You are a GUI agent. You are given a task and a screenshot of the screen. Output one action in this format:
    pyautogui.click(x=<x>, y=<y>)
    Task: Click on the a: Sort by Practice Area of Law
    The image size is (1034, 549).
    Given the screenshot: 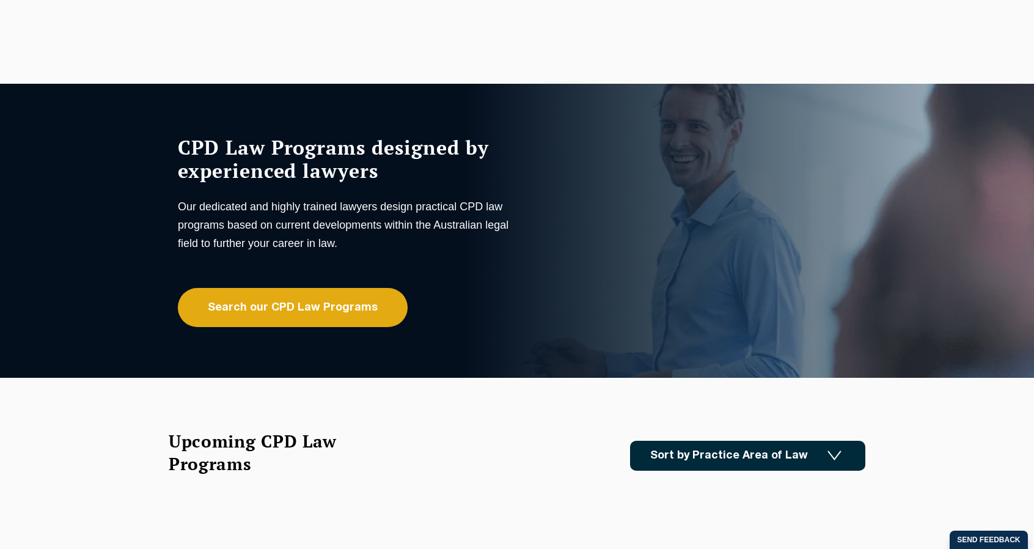 What is the action you would take?
    pyautogui.click(x=747, y=455)
    